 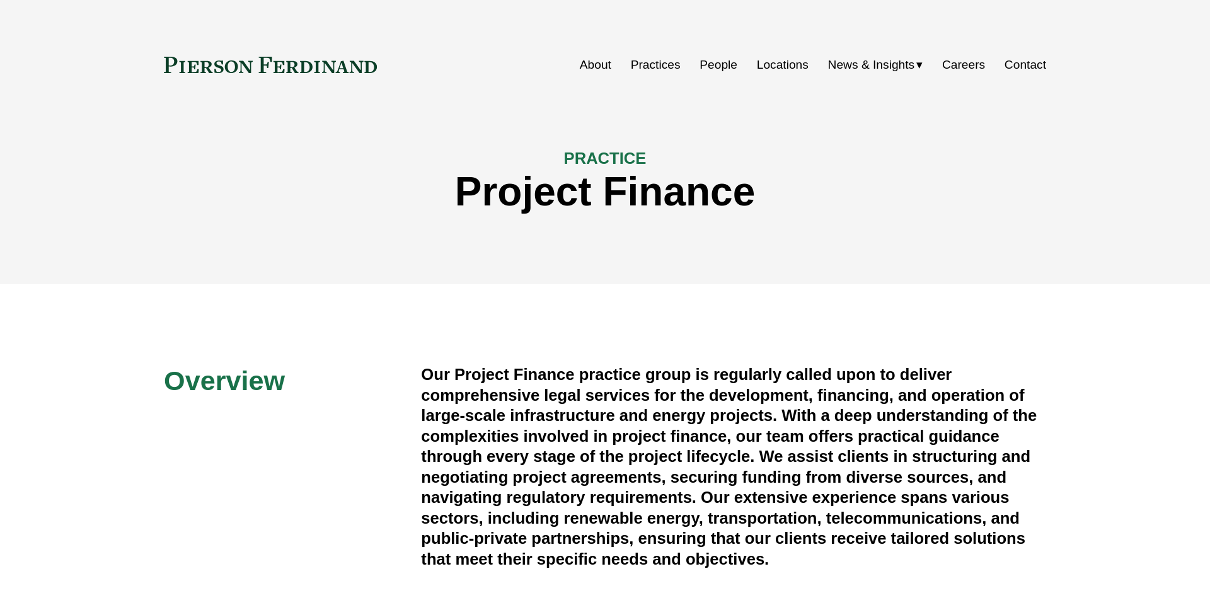 I want to click on a: People, so click(x=718, y=65).